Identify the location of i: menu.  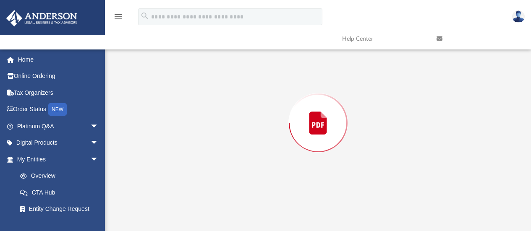
(118, 17).